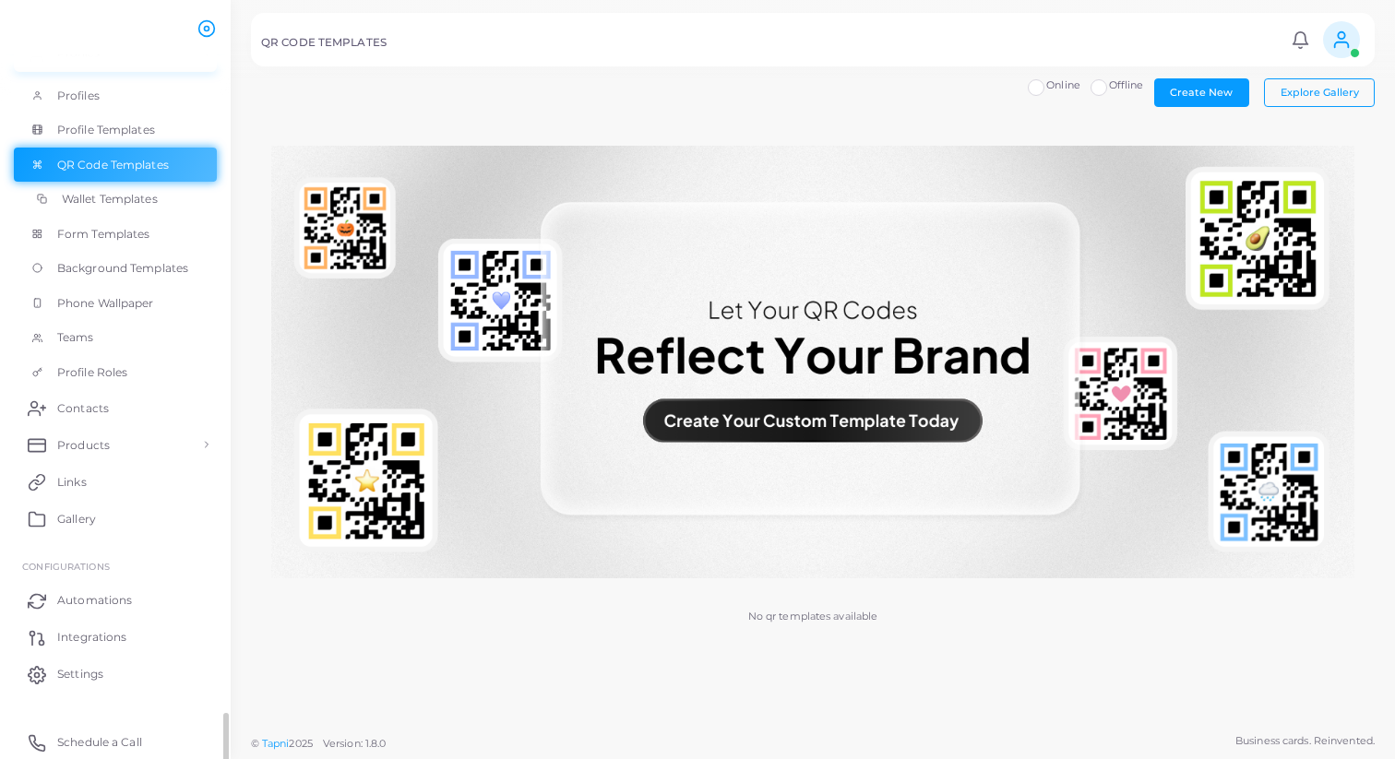 This screenshot has width=1395, height=759. What do you see at coordinates (123, 269) in the screenshot?
I see `span: Background Templates` at bounding box center [123, 269].